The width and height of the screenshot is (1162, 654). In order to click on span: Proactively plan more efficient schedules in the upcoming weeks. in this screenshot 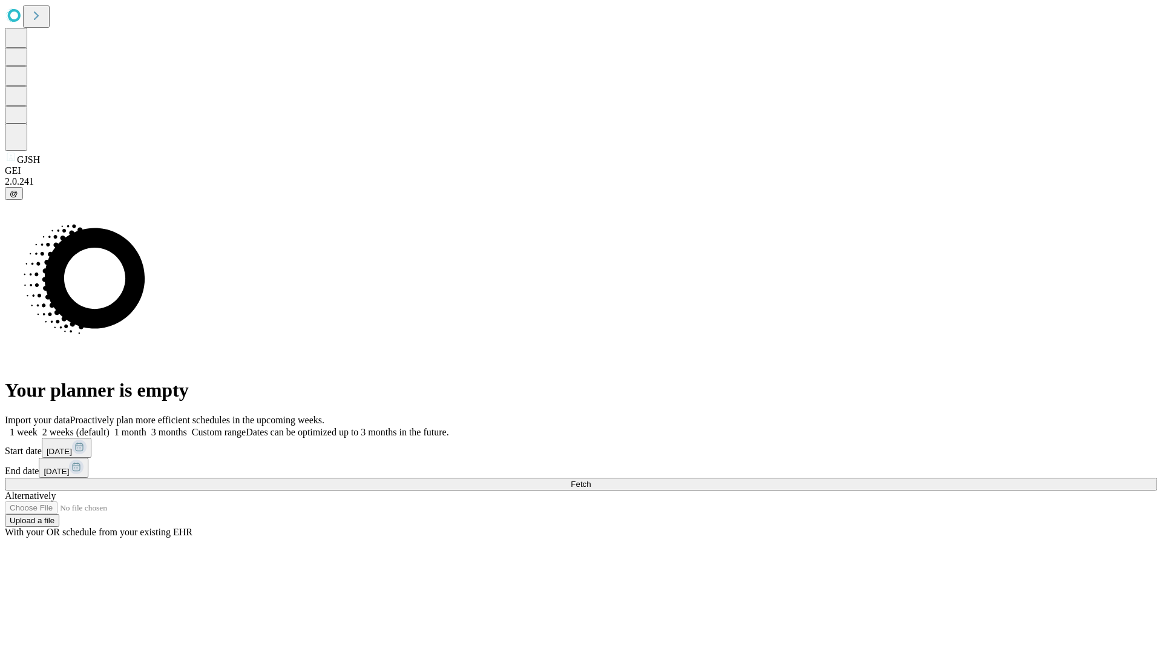, I will do `click(197, 419)`.